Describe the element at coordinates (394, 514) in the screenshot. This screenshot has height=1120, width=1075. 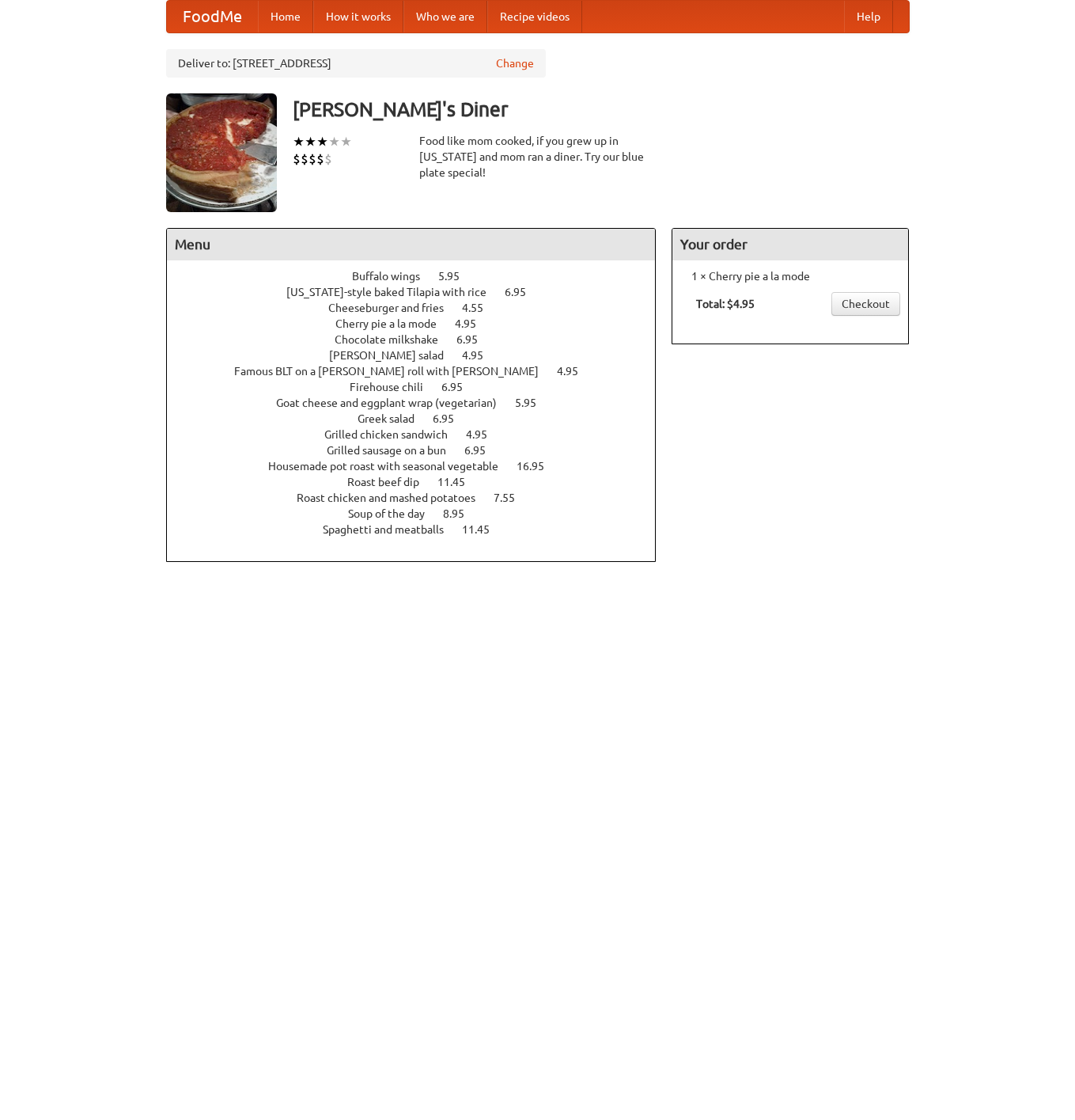
I see `span: Soup of the day` at that location.